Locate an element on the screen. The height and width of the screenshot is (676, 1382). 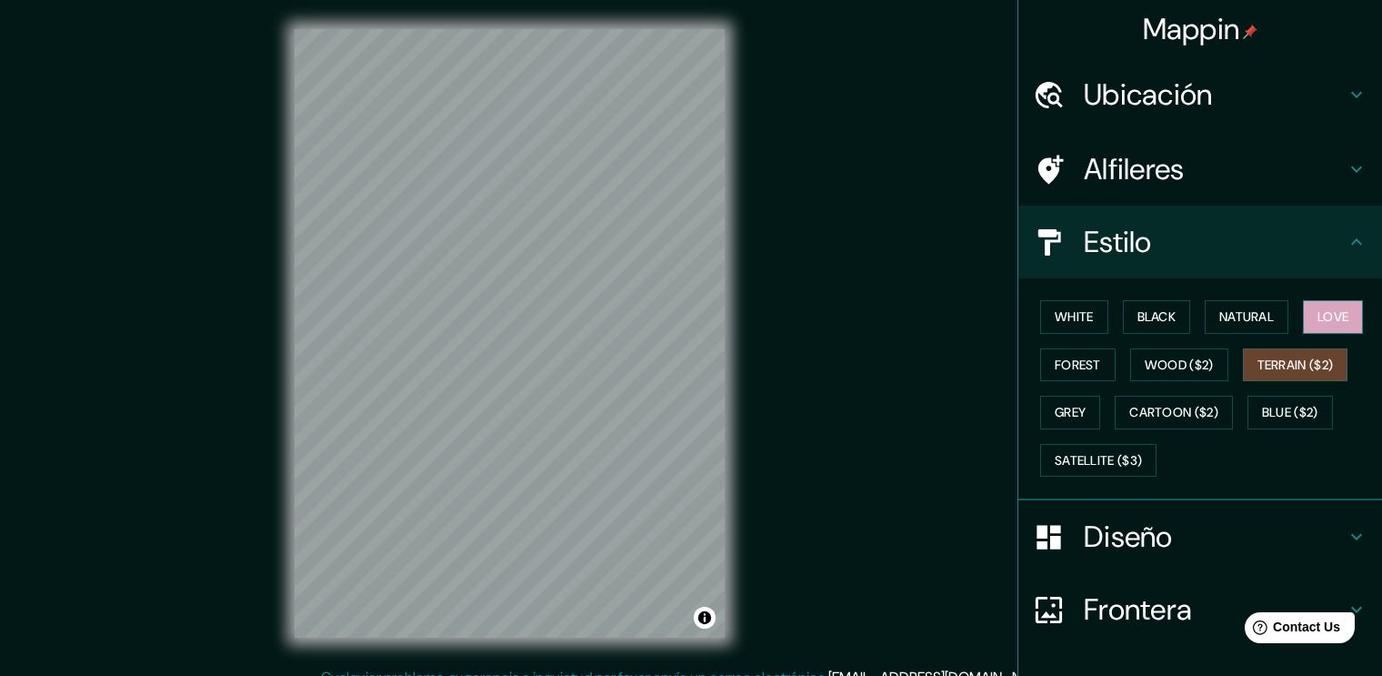
button: White is located at coordinates (1074, 316).